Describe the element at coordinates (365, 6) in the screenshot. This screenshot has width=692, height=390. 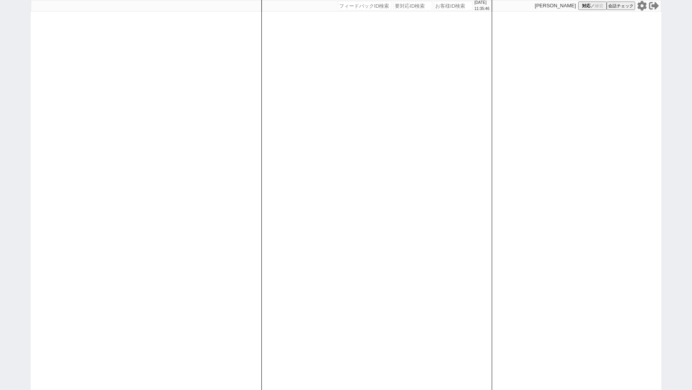
I see `input: フィードバックID検索` at that location.